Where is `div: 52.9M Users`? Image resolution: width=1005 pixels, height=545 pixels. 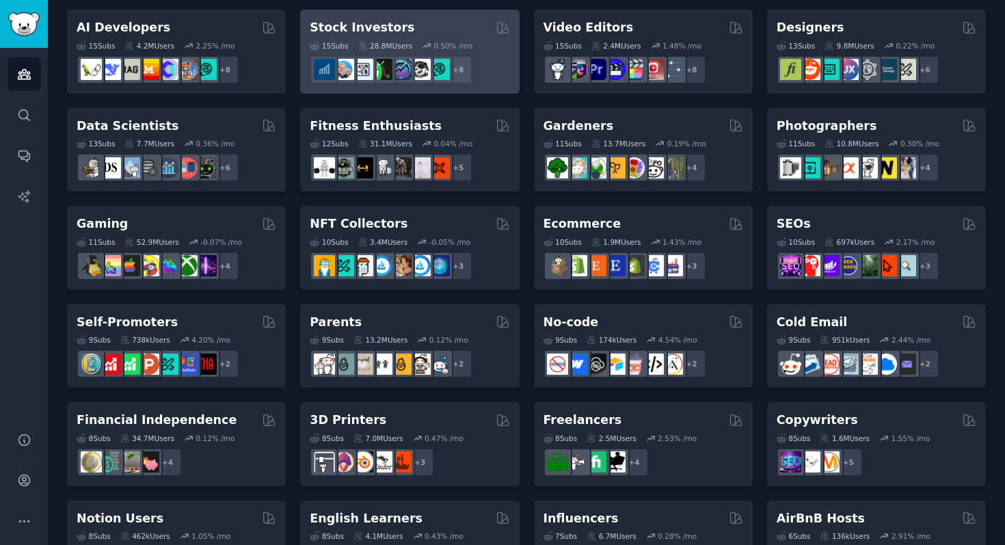 div: 52.9M Users is located at coordinates (151, 242).